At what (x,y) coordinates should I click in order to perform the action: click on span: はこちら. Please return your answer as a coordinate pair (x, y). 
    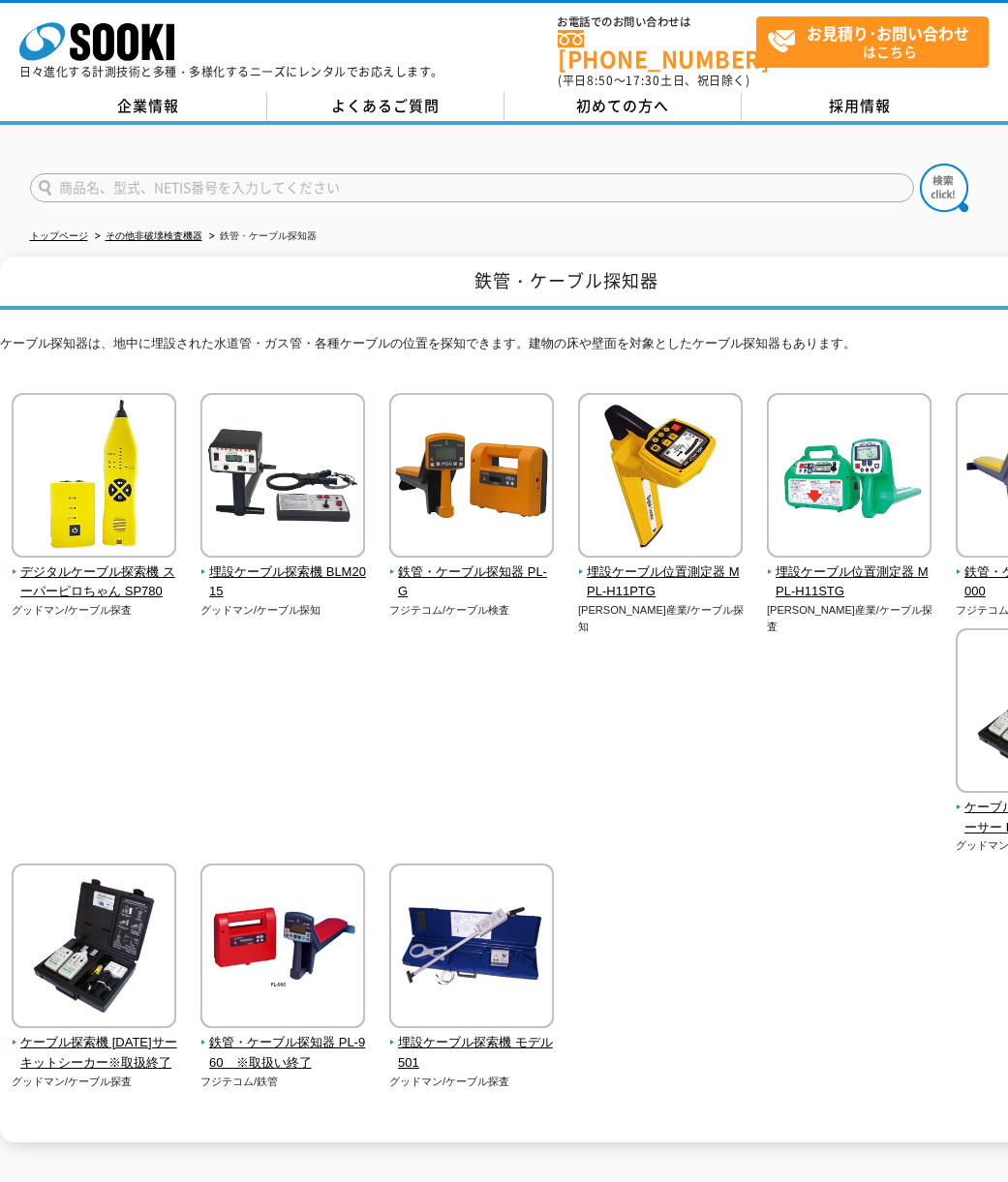
    Looking at the image, I should click on (877, 41).